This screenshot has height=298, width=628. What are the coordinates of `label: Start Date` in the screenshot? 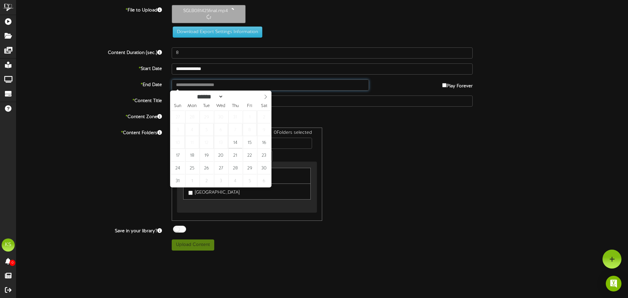 It's located at (89, 68).